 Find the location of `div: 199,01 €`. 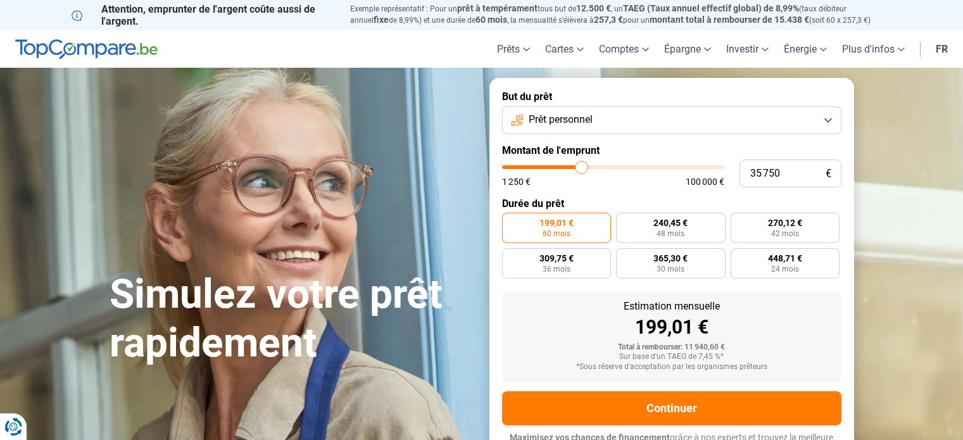

div: 199,01 € is located at coordinates (672, 327).